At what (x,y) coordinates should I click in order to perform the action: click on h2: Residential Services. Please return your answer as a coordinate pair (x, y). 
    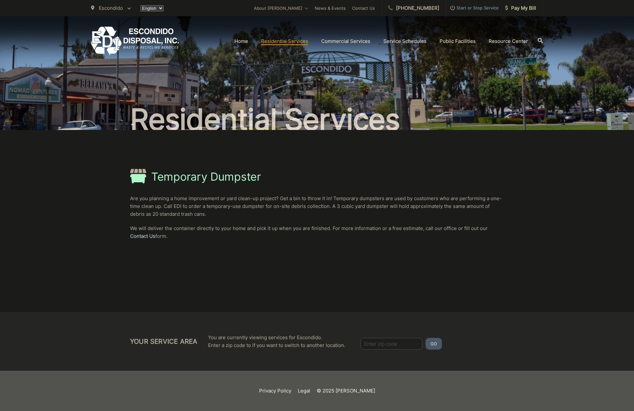
    Looking at the image, I should click on (317, 120).